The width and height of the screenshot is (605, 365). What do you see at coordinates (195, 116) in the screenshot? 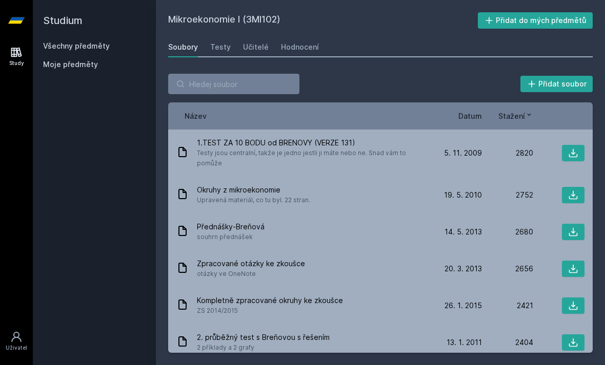
I see `button: Název` at bounding box center [195, 116].